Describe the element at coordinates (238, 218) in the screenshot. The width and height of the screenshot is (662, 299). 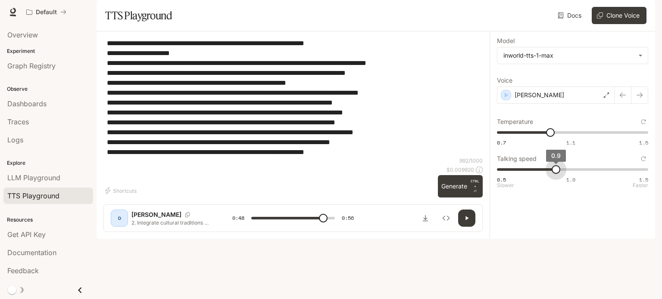
I see `span: 0:48` at that location.